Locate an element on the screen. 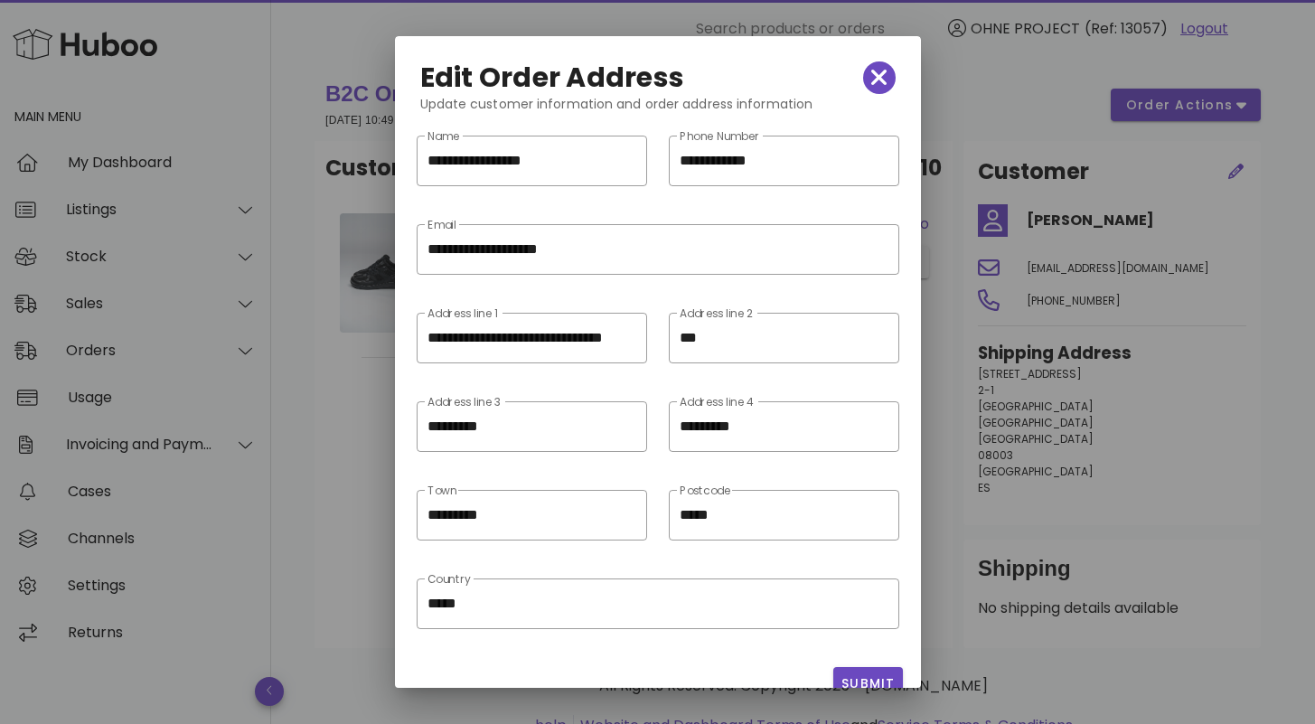 Image resolution: width=1315 pixels, height=724 pixels. label: Address line 3 is located at coordinates (464, 402).